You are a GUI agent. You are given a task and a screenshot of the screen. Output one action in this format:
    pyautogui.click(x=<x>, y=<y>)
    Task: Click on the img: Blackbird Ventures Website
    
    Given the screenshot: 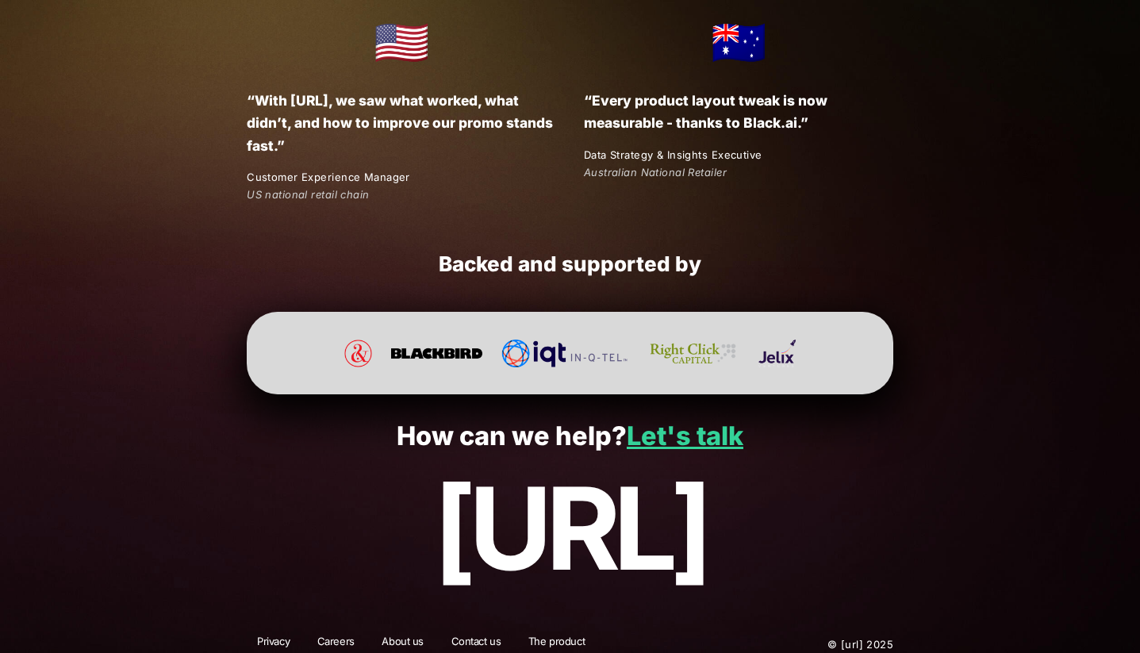 What is the action you would take?
    pyautogui.click(x=437, y=353)
    